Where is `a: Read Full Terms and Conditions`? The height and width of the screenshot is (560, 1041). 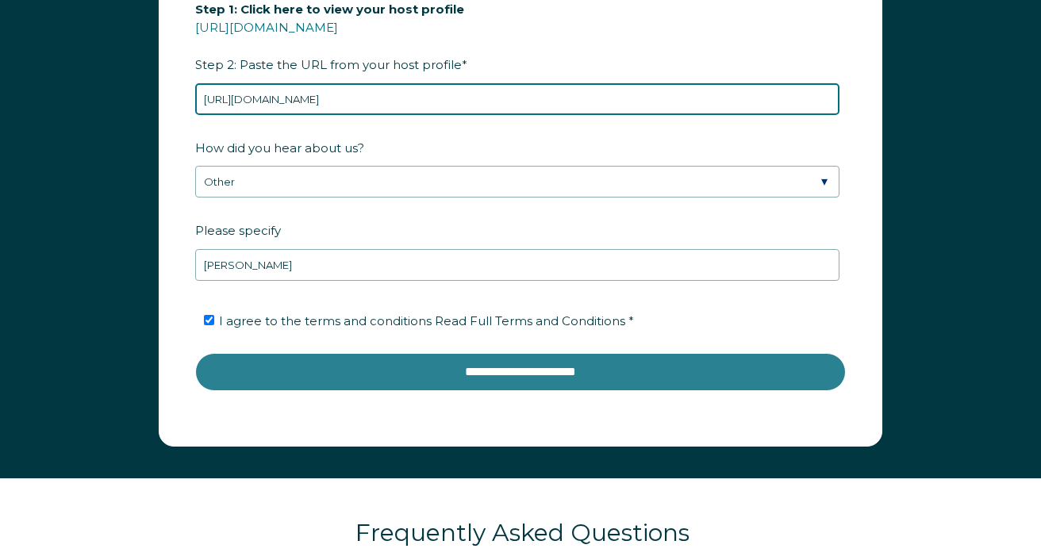 a: Read Full Terms and Conditions is located at coordinates (530, 321).